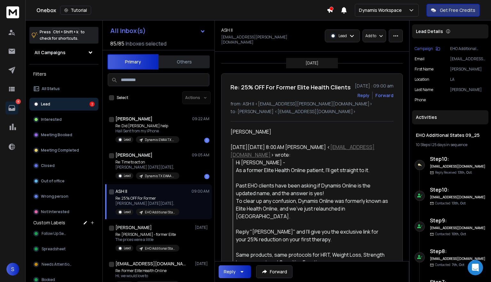 This screenshot has height=282, width=491. Describe the element at coordinates (312, 170) in the screenshot. I see `div: As a former Elite Health Online patient, I'll get straight to it.` at that location.